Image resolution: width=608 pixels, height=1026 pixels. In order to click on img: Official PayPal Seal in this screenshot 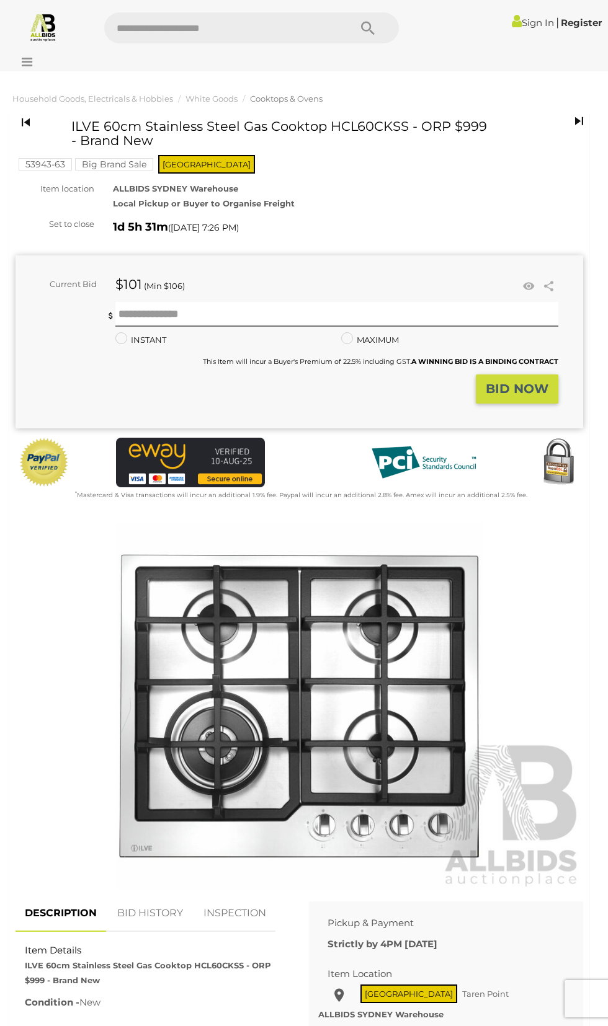, I will do `click(44, 462)`.